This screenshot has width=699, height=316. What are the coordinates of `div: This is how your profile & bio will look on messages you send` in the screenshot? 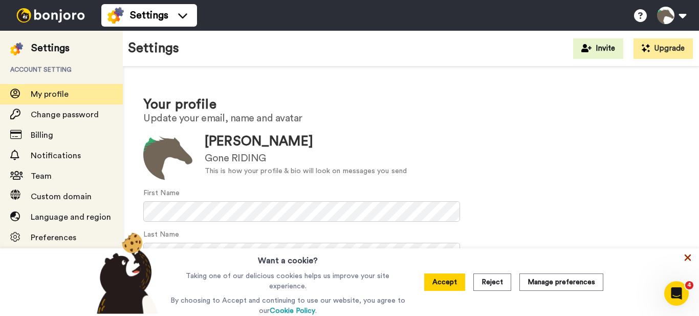 It's located at (306, 171).